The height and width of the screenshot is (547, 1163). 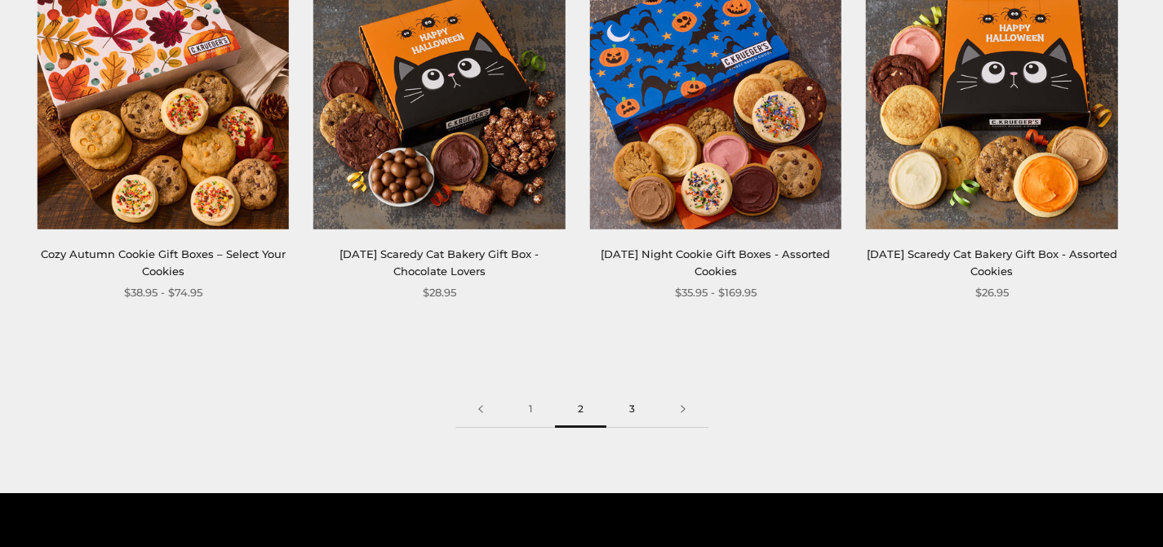 I want to click on span: 2, so click(x=580, y=409).